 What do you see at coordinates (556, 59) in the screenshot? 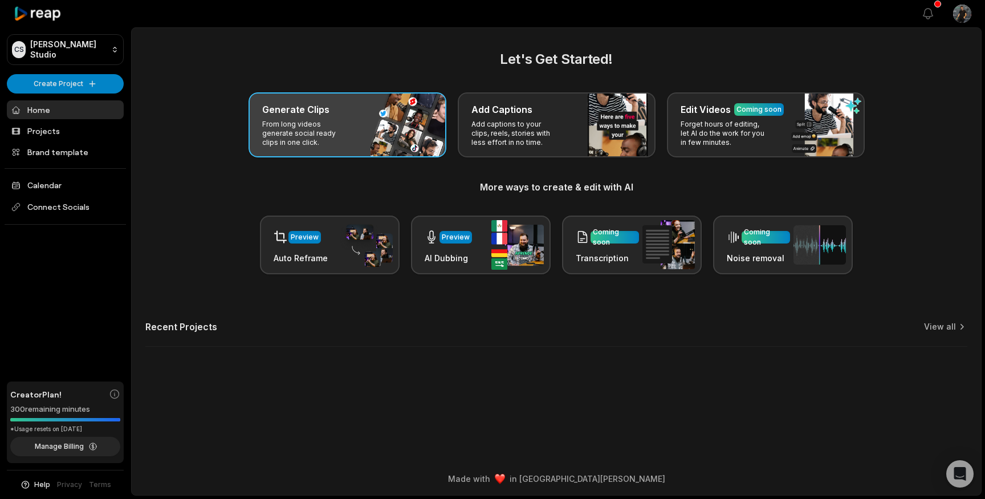
I see `h2: Let's Get Started!` at bounding box center [556, 59].